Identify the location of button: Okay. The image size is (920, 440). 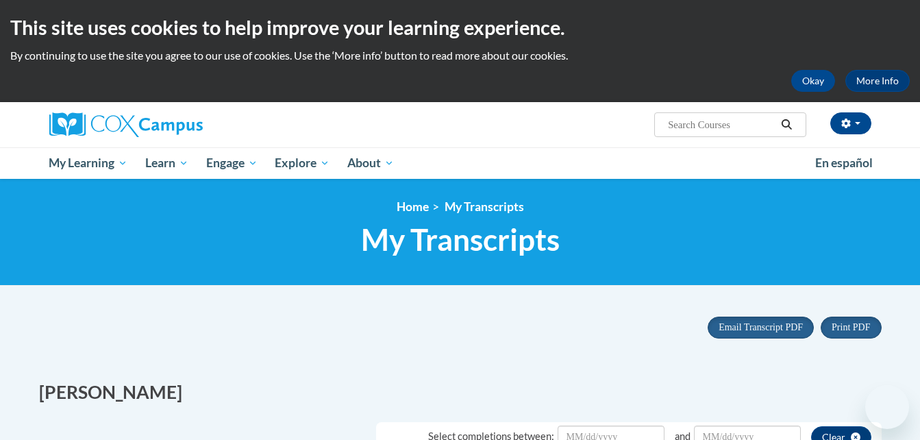
(813, 81).